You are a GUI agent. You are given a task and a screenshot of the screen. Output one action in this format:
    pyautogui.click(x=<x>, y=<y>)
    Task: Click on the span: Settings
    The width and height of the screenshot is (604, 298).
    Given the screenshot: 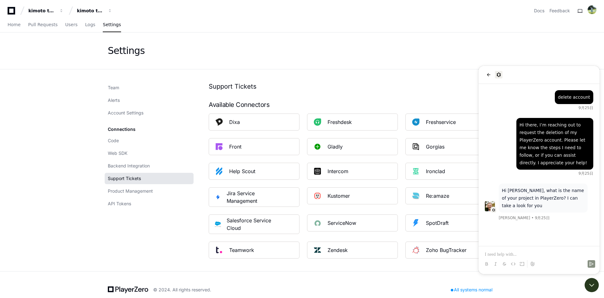 What is the action you would take?
    pyautogui.click(x=112, y=25)
    